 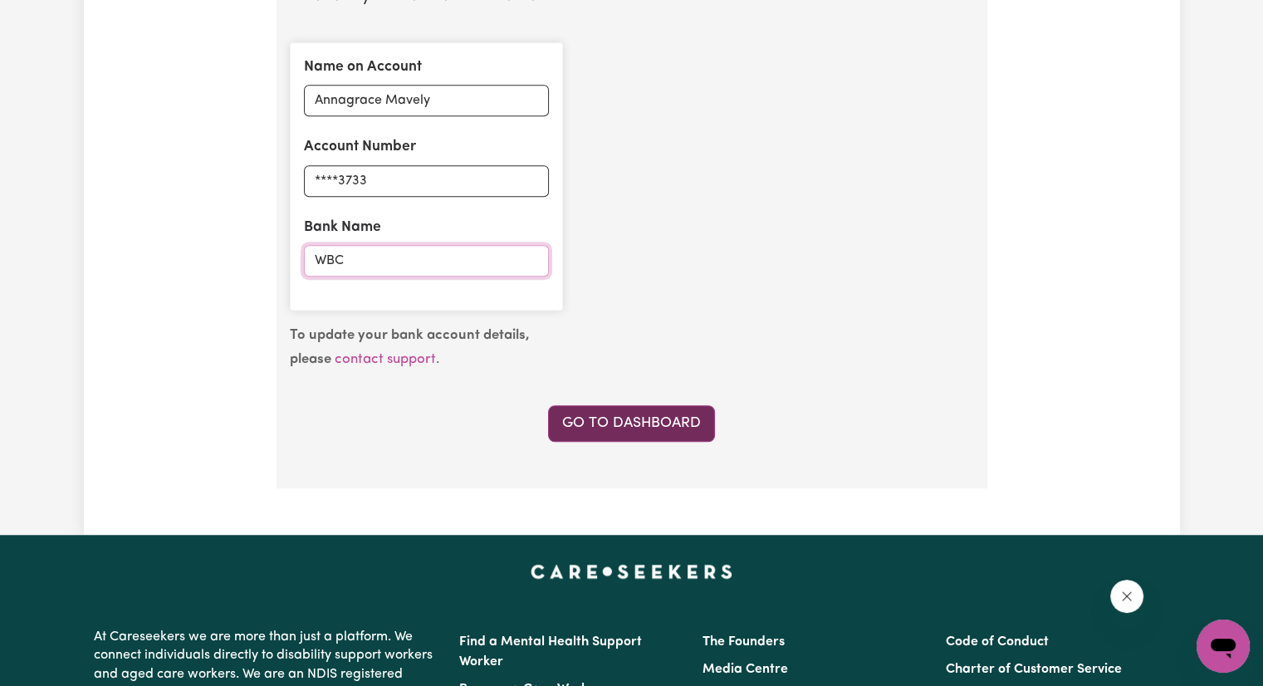 What do you see at coordinates (631, 423) in the screenshot?
I see `a: Go to Dashboard` at bounding box center [631, 423].